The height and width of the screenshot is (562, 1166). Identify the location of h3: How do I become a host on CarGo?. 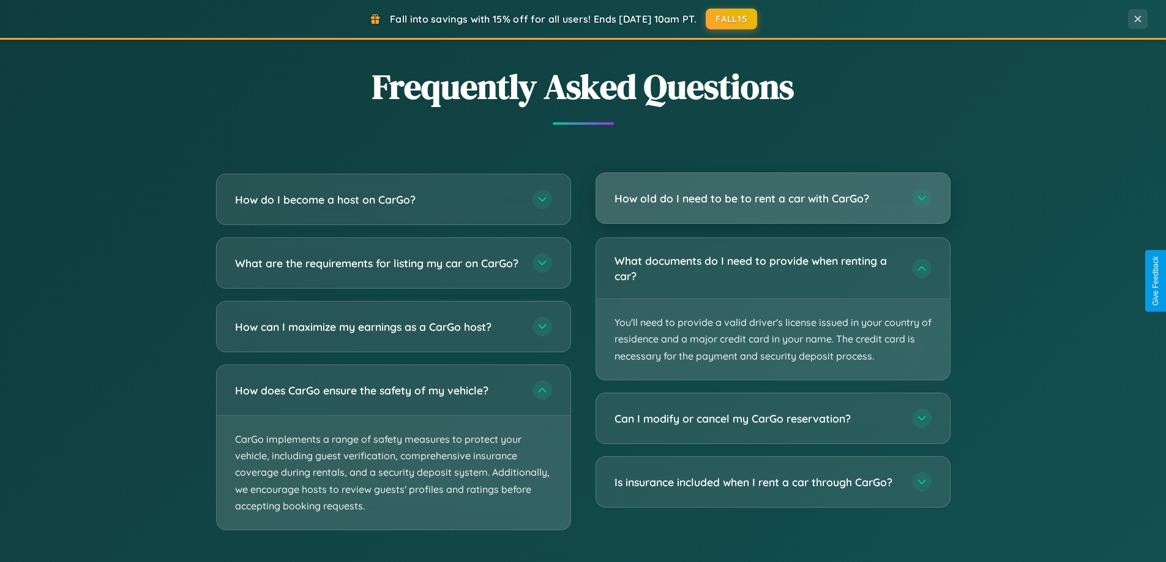
(378, 199).